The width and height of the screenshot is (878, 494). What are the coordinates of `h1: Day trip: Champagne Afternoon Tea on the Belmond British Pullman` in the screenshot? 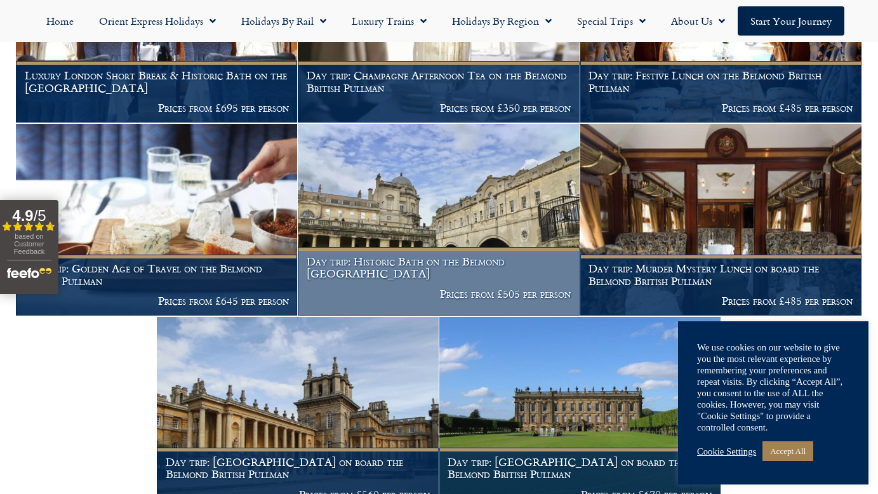 It's located at (438, 81).